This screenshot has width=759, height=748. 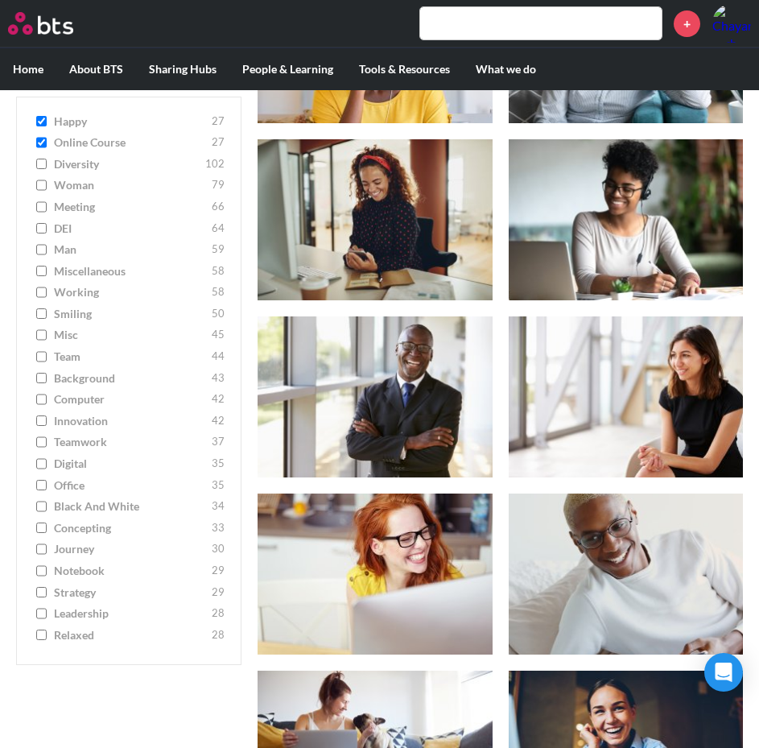 I want to click on span: miscellaneous, so click(x=130, y=271).